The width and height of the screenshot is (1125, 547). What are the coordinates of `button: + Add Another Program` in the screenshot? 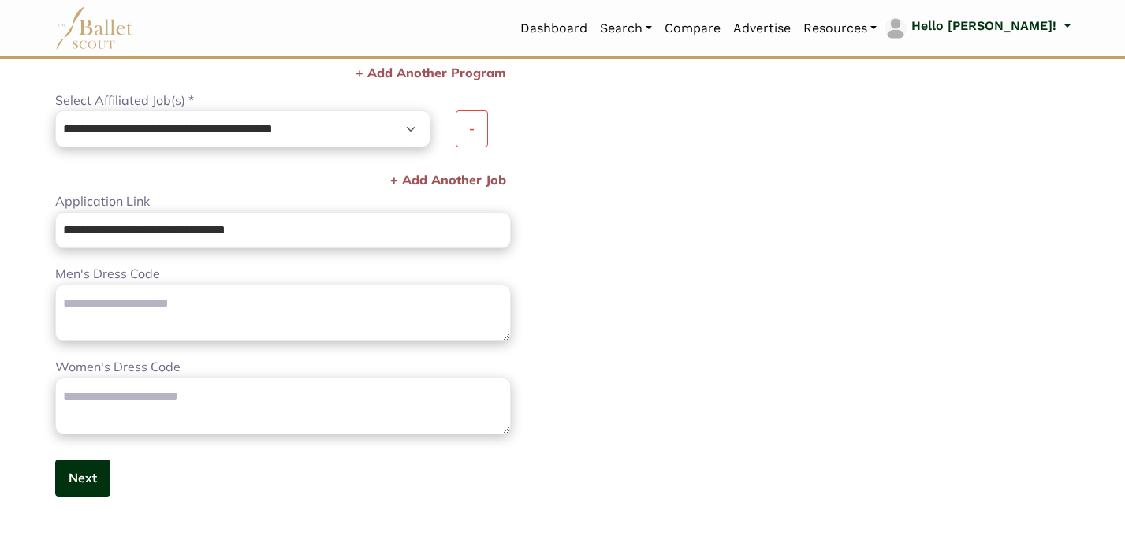 It's located at (430, 73).